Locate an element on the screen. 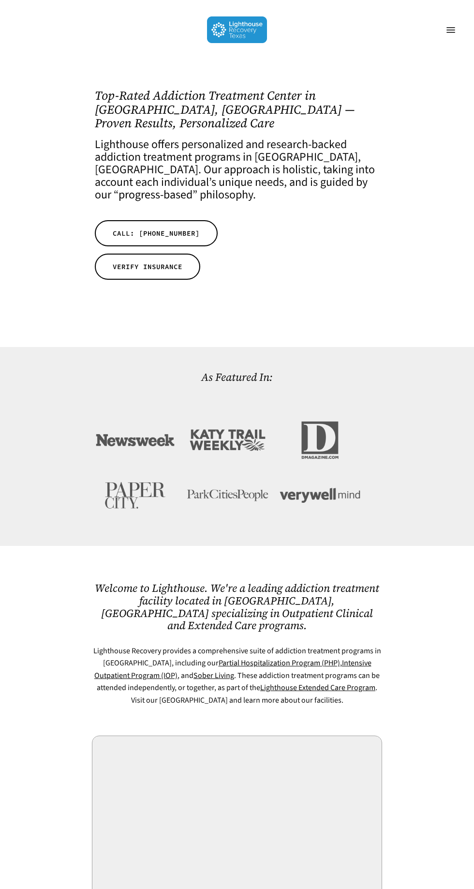 Image resolution: width=474 pixels, height=889 pixels. a: VERIFY INSURANCE is located at coordinates (148, 267).